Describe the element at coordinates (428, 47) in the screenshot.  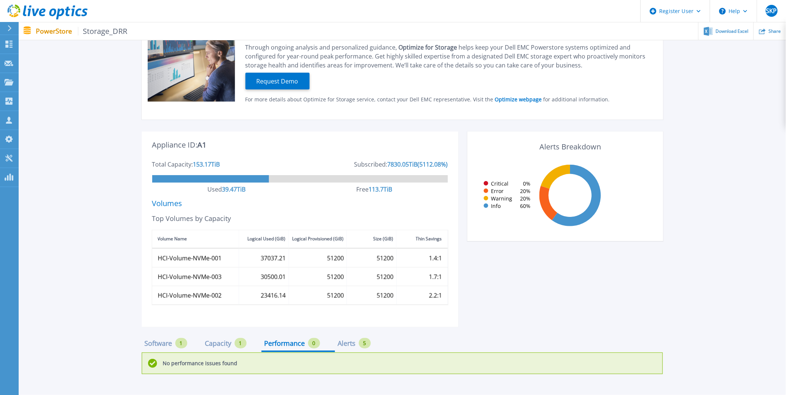
I see `span: Optimize for Storage` at that location.